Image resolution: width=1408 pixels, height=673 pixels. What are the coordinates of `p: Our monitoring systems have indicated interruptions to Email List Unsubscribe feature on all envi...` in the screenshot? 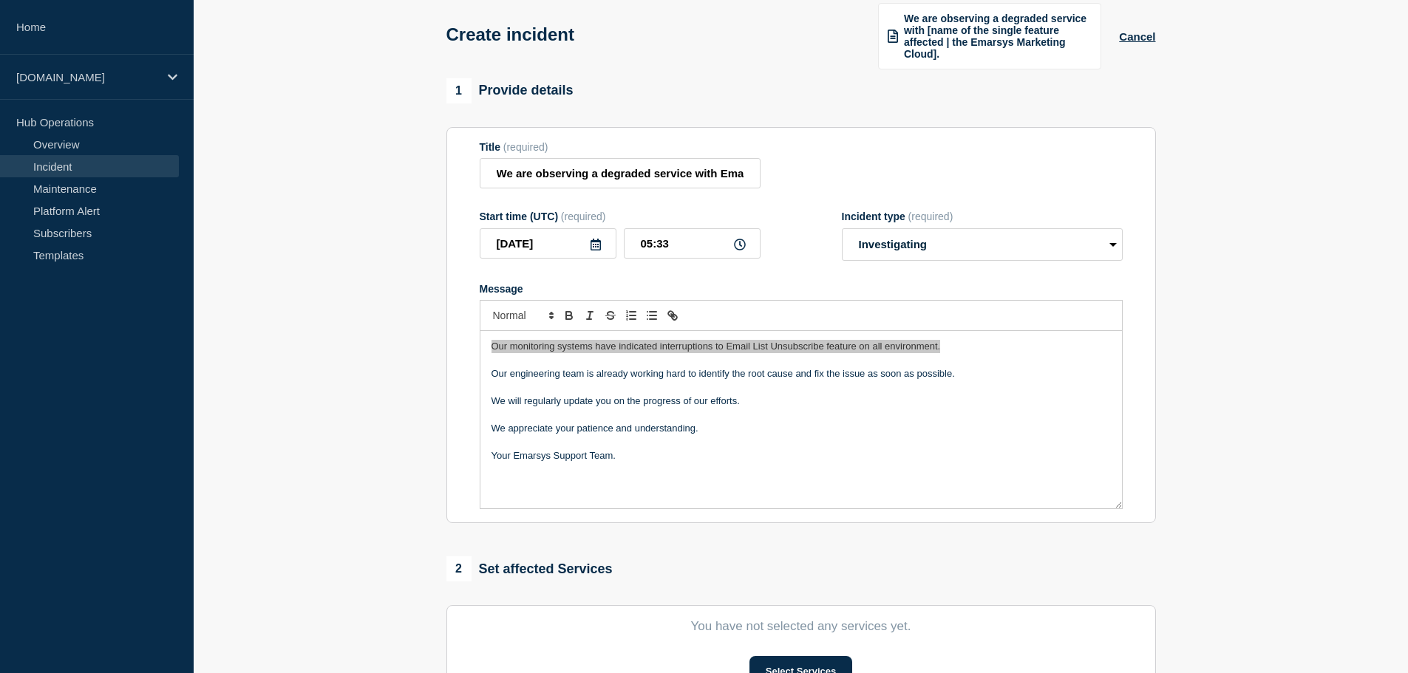 It's located at (801, 347).